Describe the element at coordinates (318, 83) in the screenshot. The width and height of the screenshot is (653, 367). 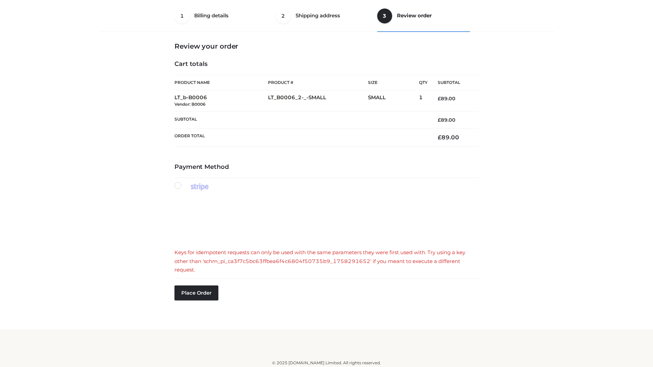
I see `th: Product #` at that location.